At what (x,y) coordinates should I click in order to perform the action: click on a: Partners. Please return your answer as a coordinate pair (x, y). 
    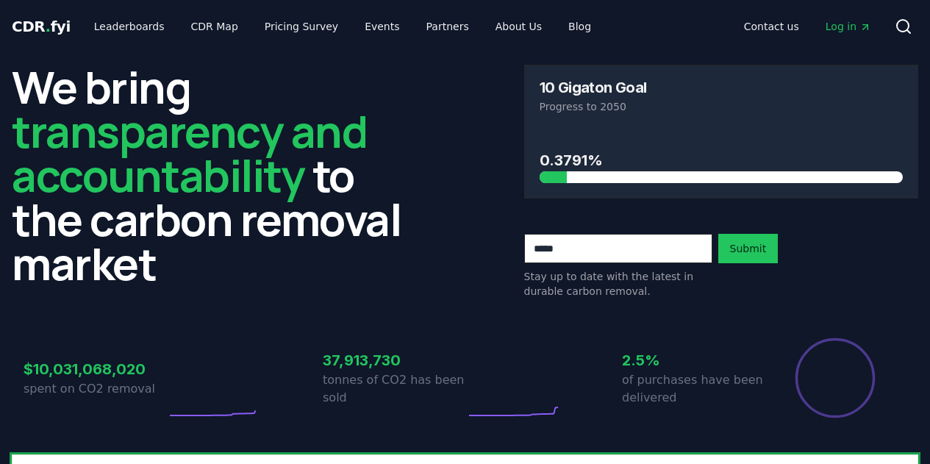
    Looking at the image, I should click on (448, 26).